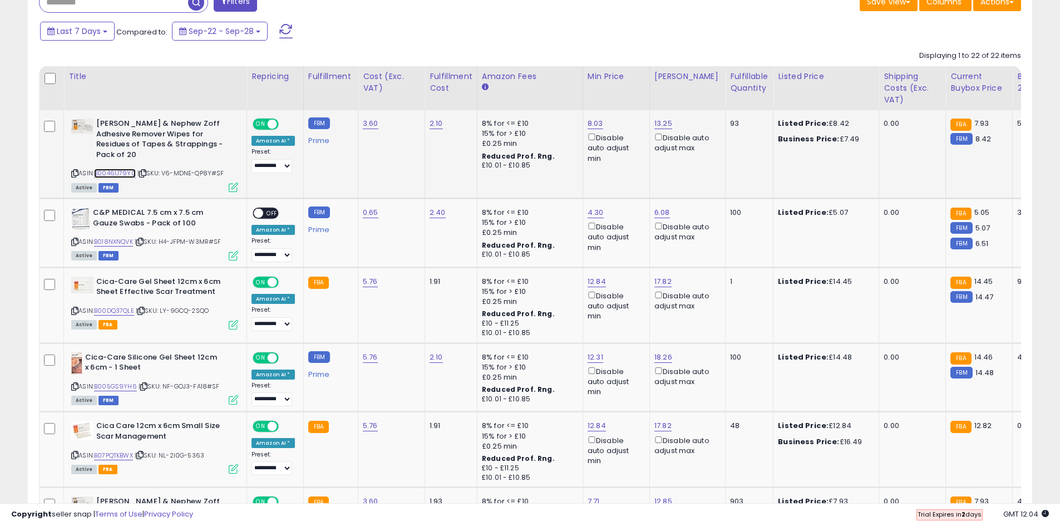 The height and width of the screenshot is (526, 1060). I want to click on span: Last 7 Days, so click(78, 31).